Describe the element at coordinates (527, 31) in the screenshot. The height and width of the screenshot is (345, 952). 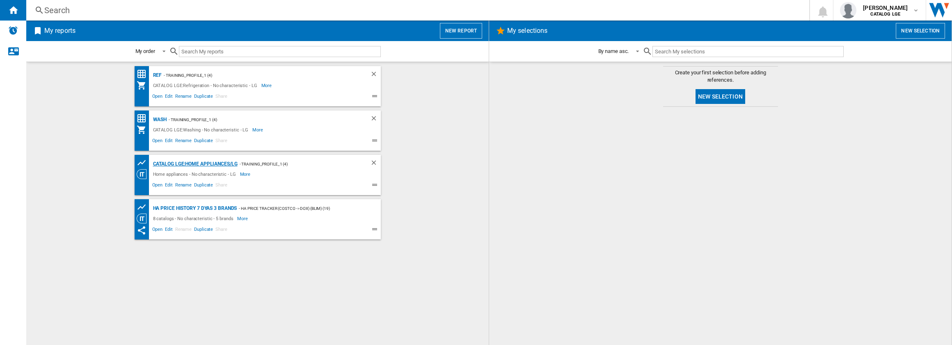
I see `h2: My selections` at that location.